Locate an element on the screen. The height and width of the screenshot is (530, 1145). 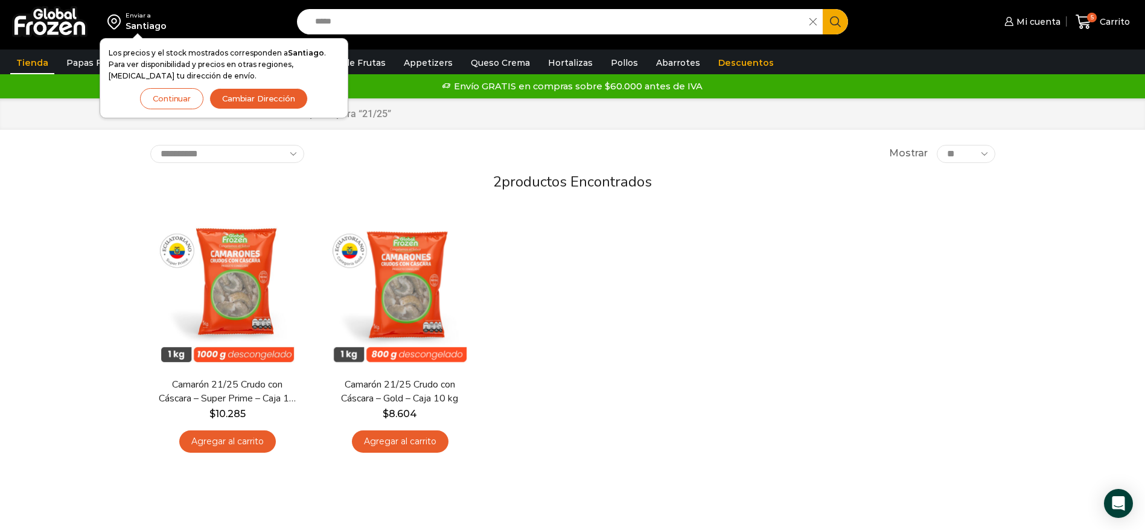
a: Papas Fritas is located at coordinates (94, 63).